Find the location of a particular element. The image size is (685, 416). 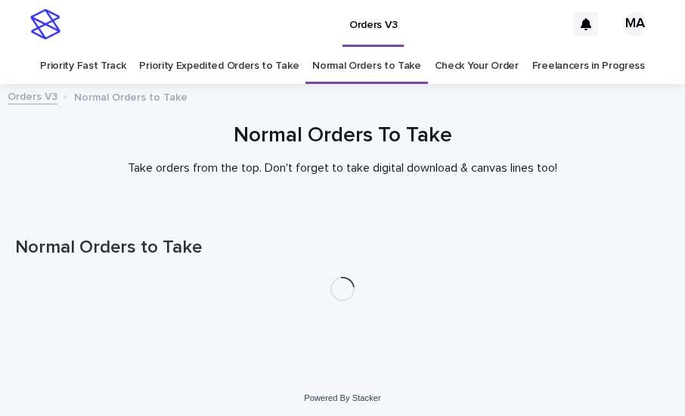

a: Orders V3 is located at coordinates (33, 95).